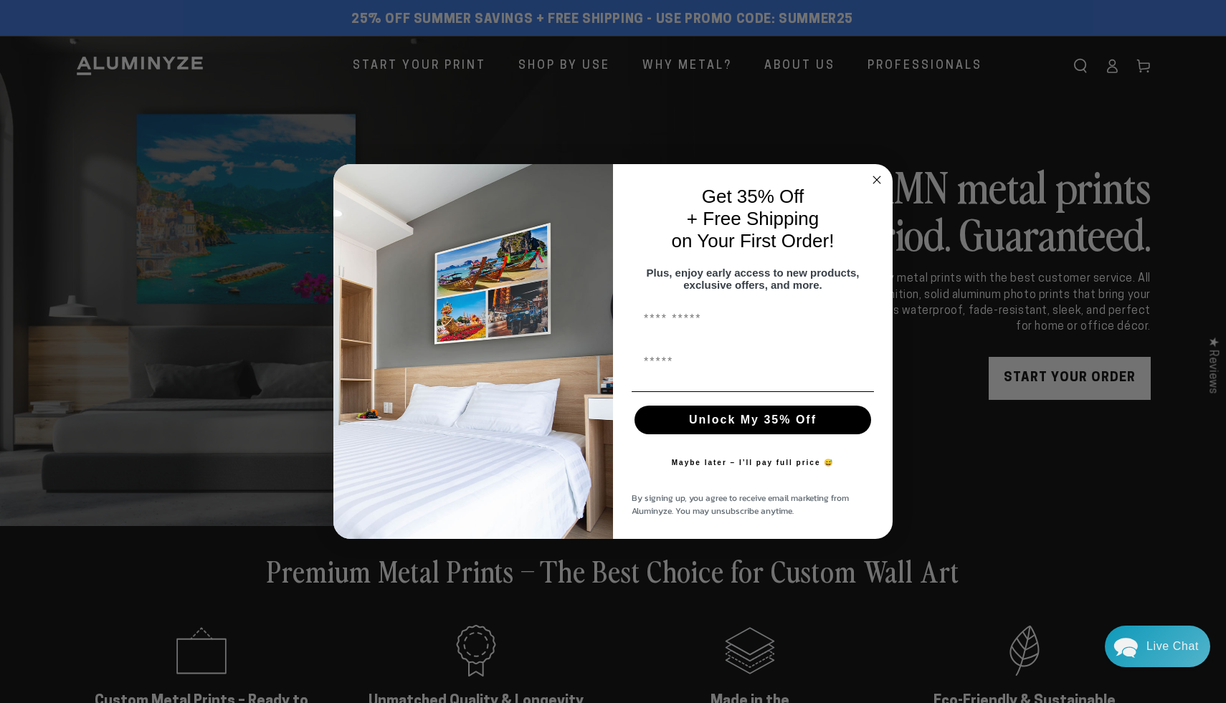  Describe the element at coordinates (753, 219) in the screenshot. I see `span: + Free Shipping` at that location.